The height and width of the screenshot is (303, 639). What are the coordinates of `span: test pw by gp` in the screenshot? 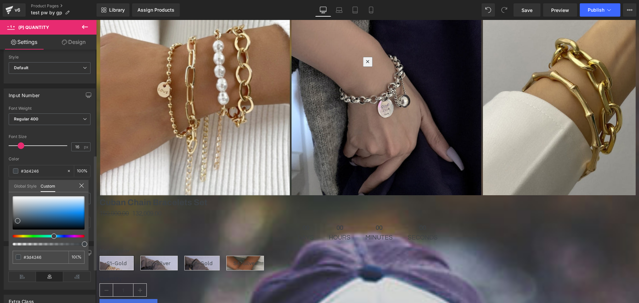 It's located at (47, 13).